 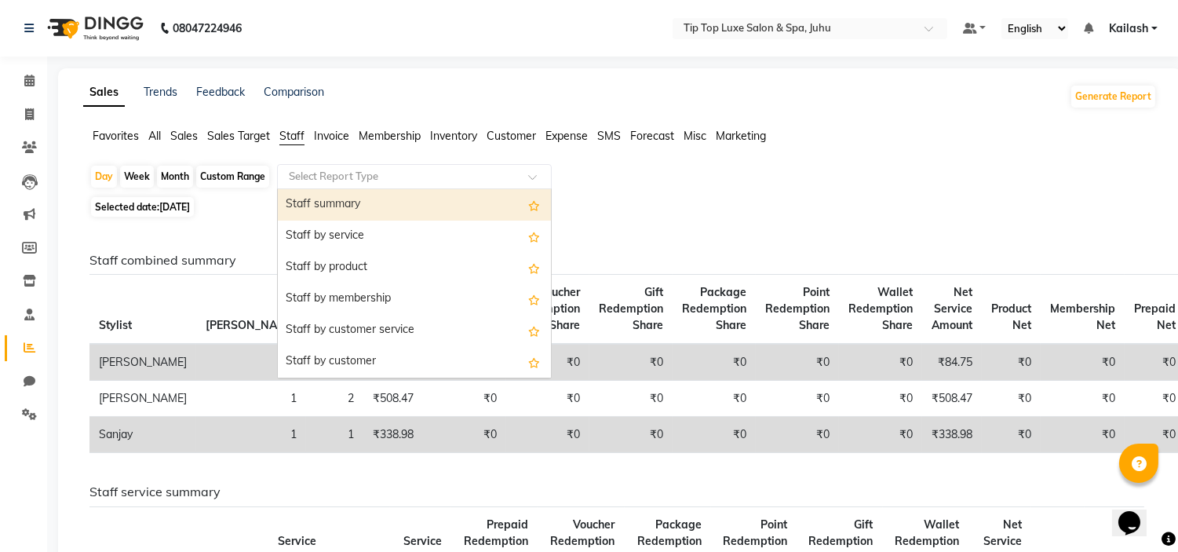 I want to click on a: Feedback, so click(x=221, y=92).